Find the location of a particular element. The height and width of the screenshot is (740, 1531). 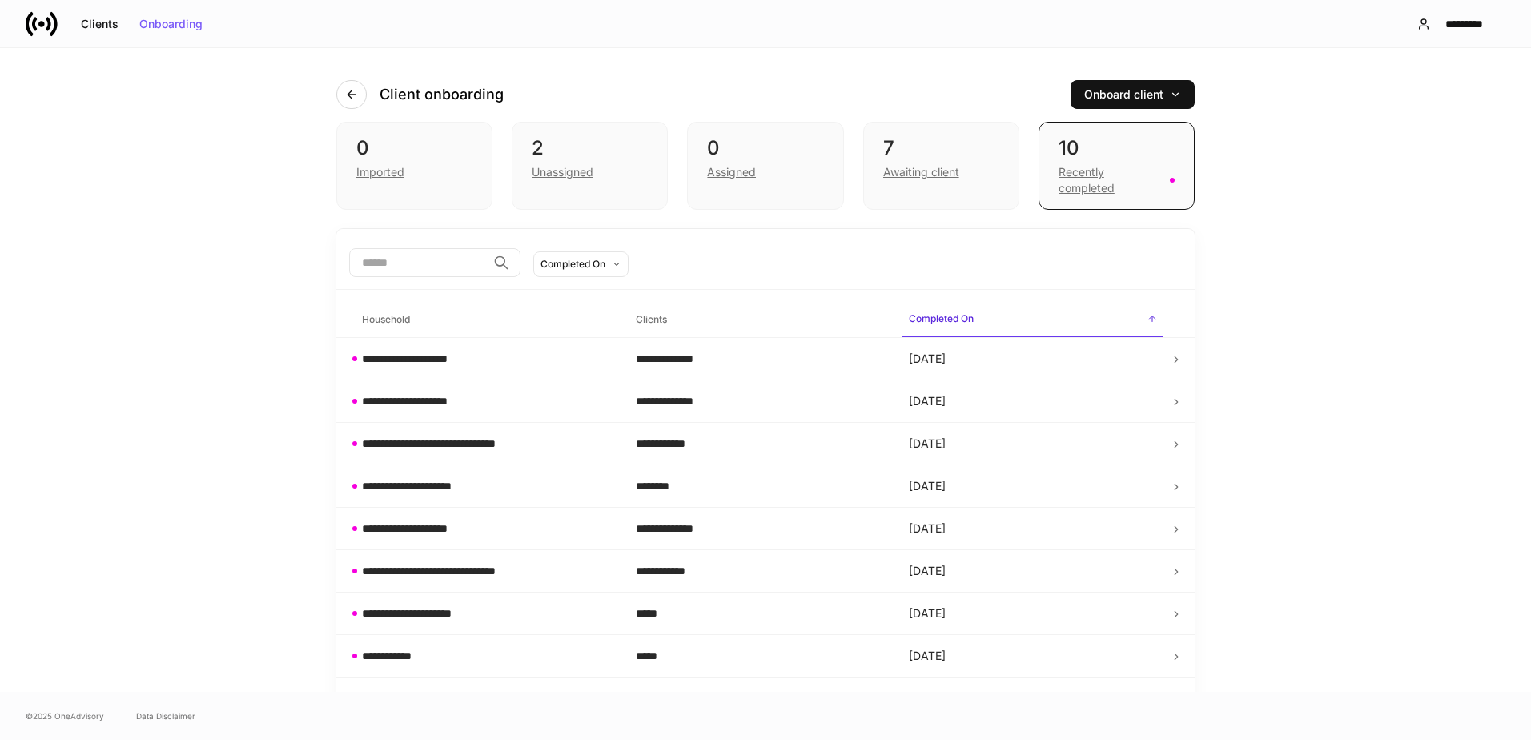

div: 0Imported is located at coordinates (414, 166).